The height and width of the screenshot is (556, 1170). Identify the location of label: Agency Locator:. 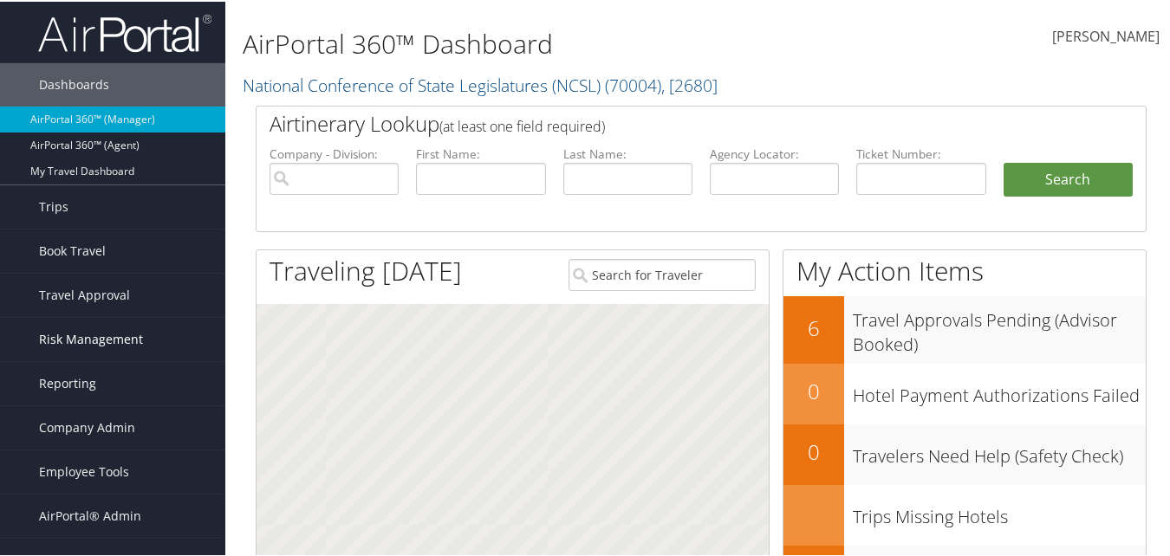
(774, 153).